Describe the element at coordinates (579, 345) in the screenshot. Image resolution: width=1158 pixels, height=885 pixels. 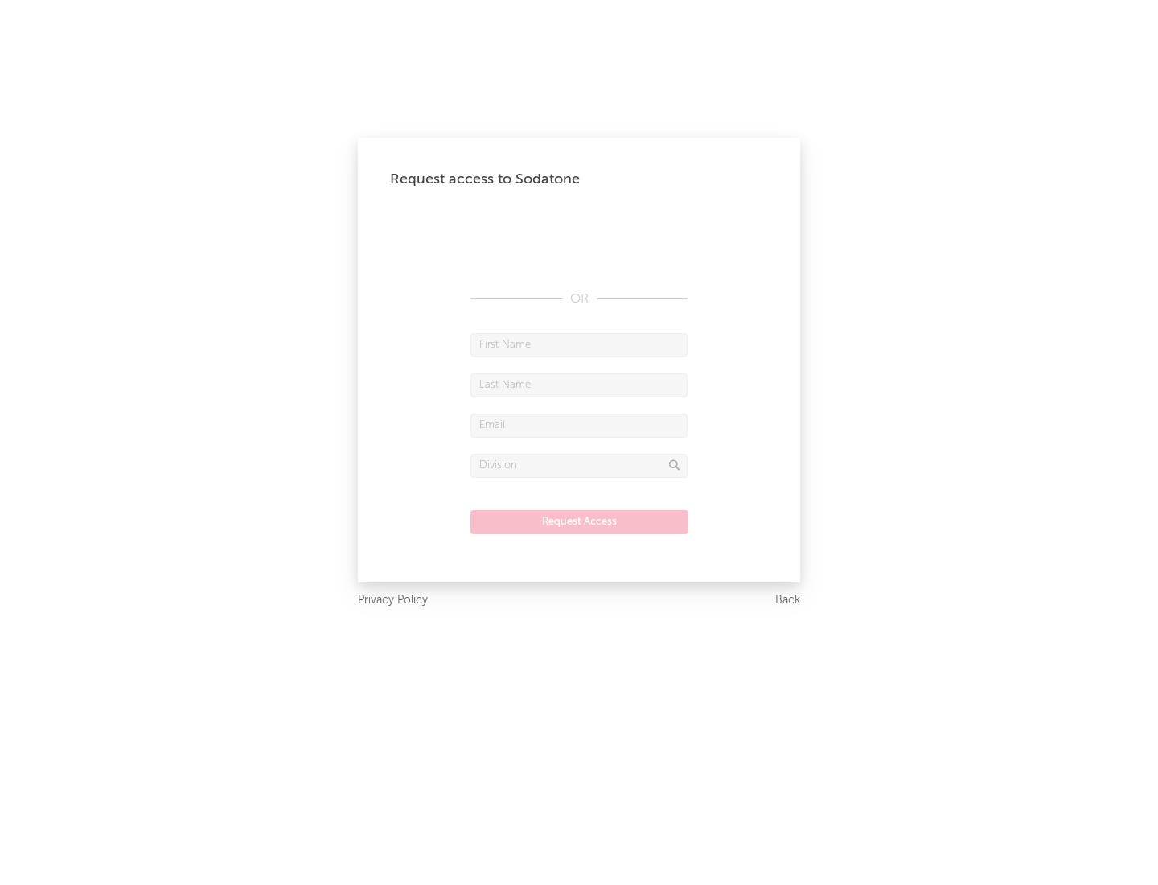
I see `input: First Name` at that location.